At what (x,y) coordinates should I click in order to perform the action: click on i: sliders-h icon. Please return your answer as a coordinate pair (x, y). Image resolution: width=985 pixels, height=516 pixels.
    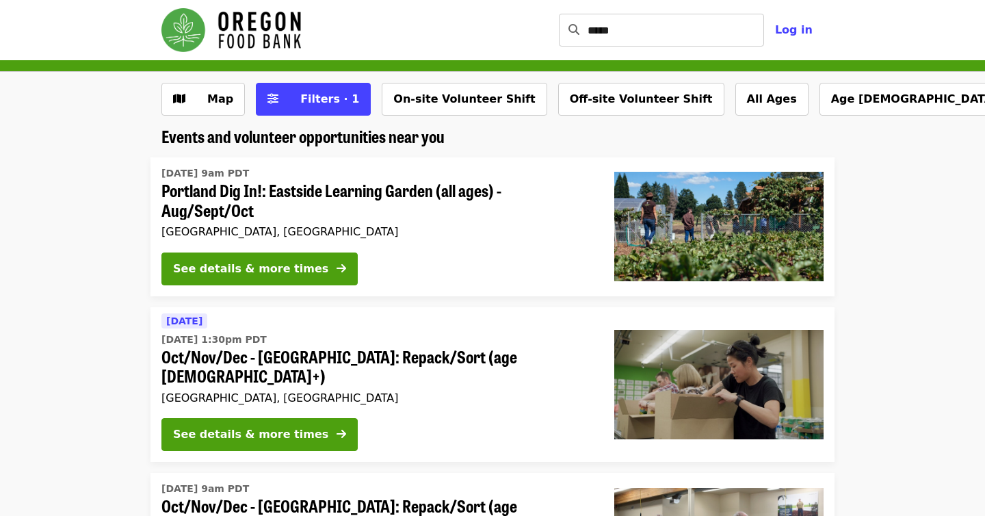
    Looking at the image, I should click on (273, 99).